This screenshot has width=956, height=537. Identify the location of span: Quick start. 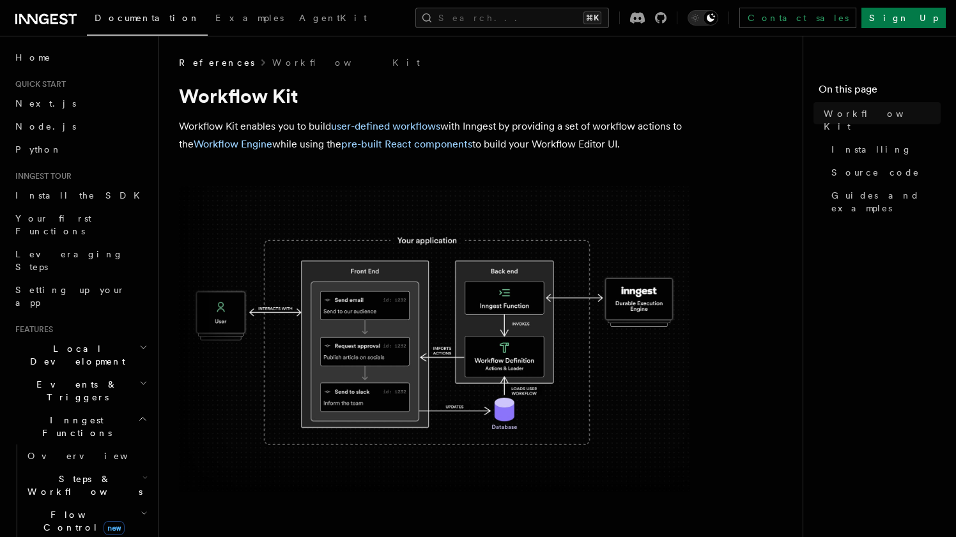
(38, 84).